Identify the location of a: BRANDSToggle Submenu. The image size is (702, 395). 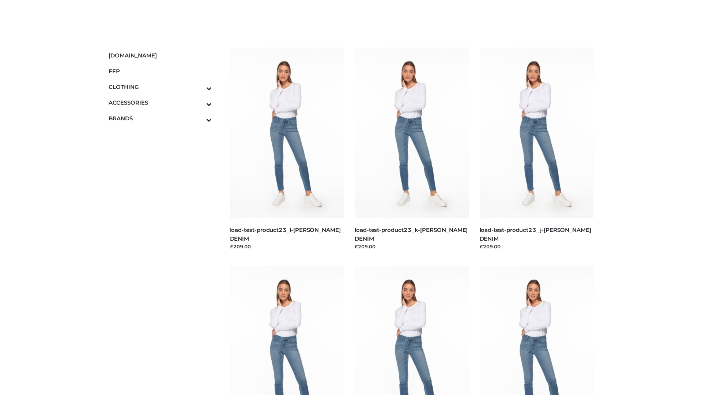
(160, 118).